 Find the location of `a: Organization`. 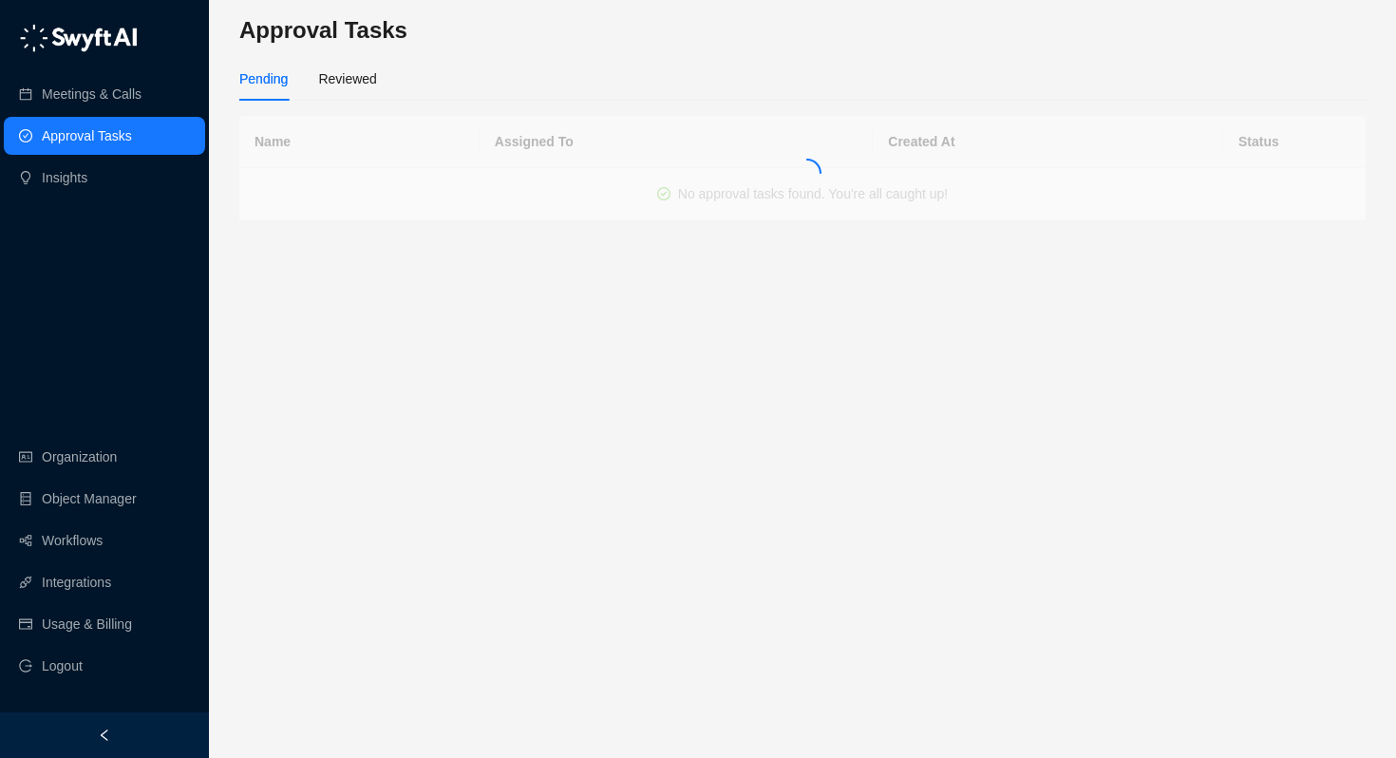

a: Organization is located at coordinates (79, 457).